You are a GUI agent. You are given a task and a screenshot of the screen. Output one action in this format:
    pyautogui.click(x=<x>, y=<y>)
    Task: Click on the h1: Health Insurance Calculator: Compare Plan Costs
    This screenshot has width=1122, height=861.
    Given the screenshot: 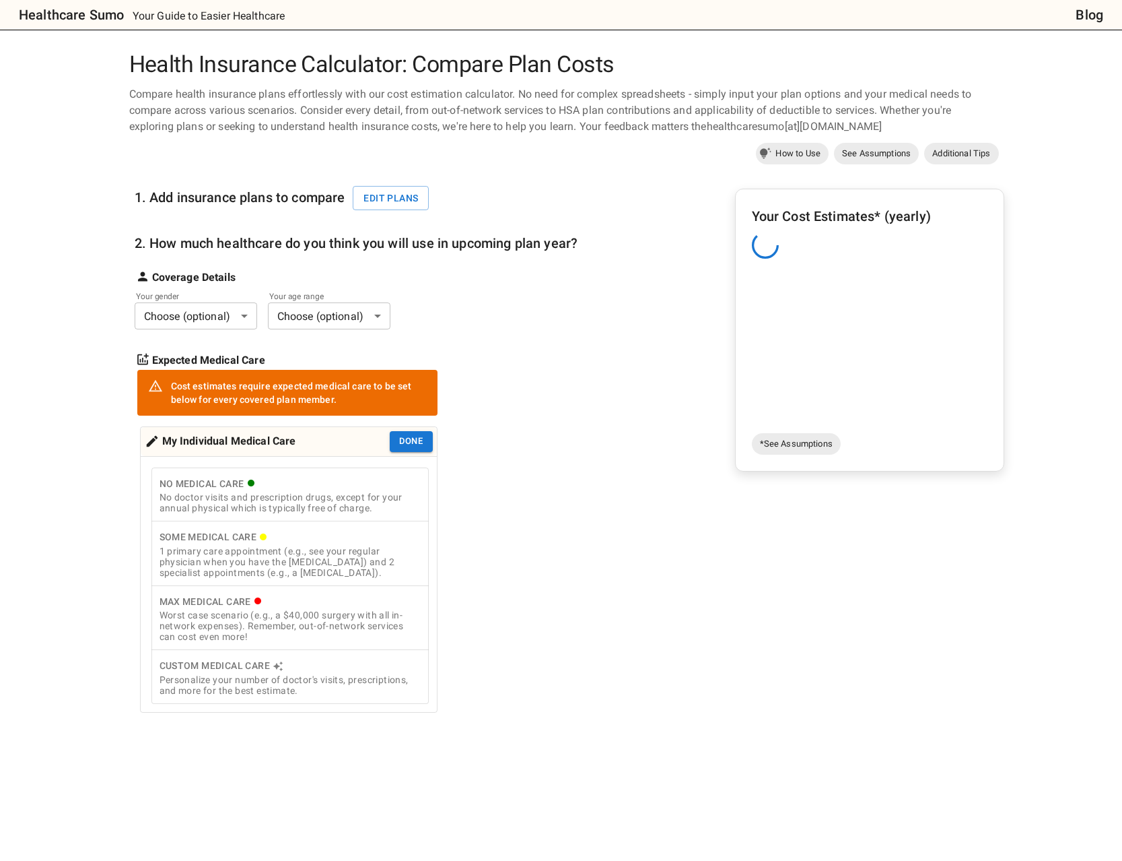 What is the action you would take?
    pyautogui.click(x=562, y=65)
    